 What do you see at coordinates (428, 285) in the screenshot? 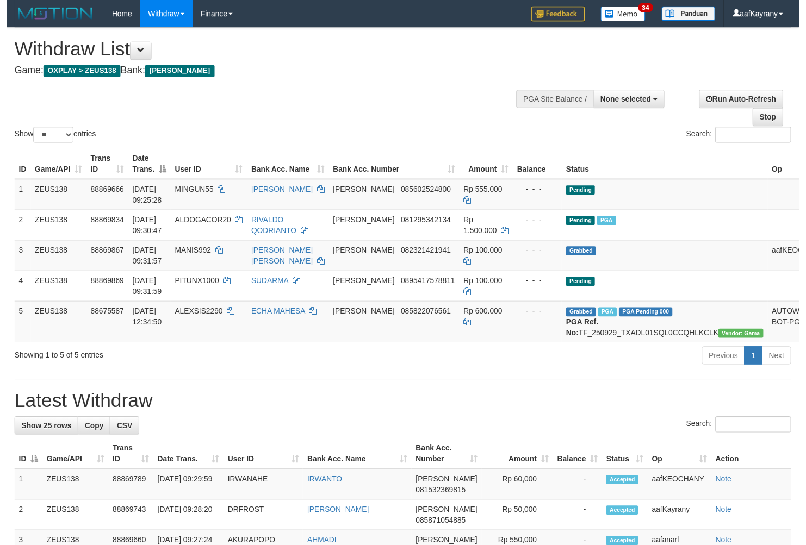
I see `span: Copy 0895417578811 to clipboard` at bounding box center [428, 285].